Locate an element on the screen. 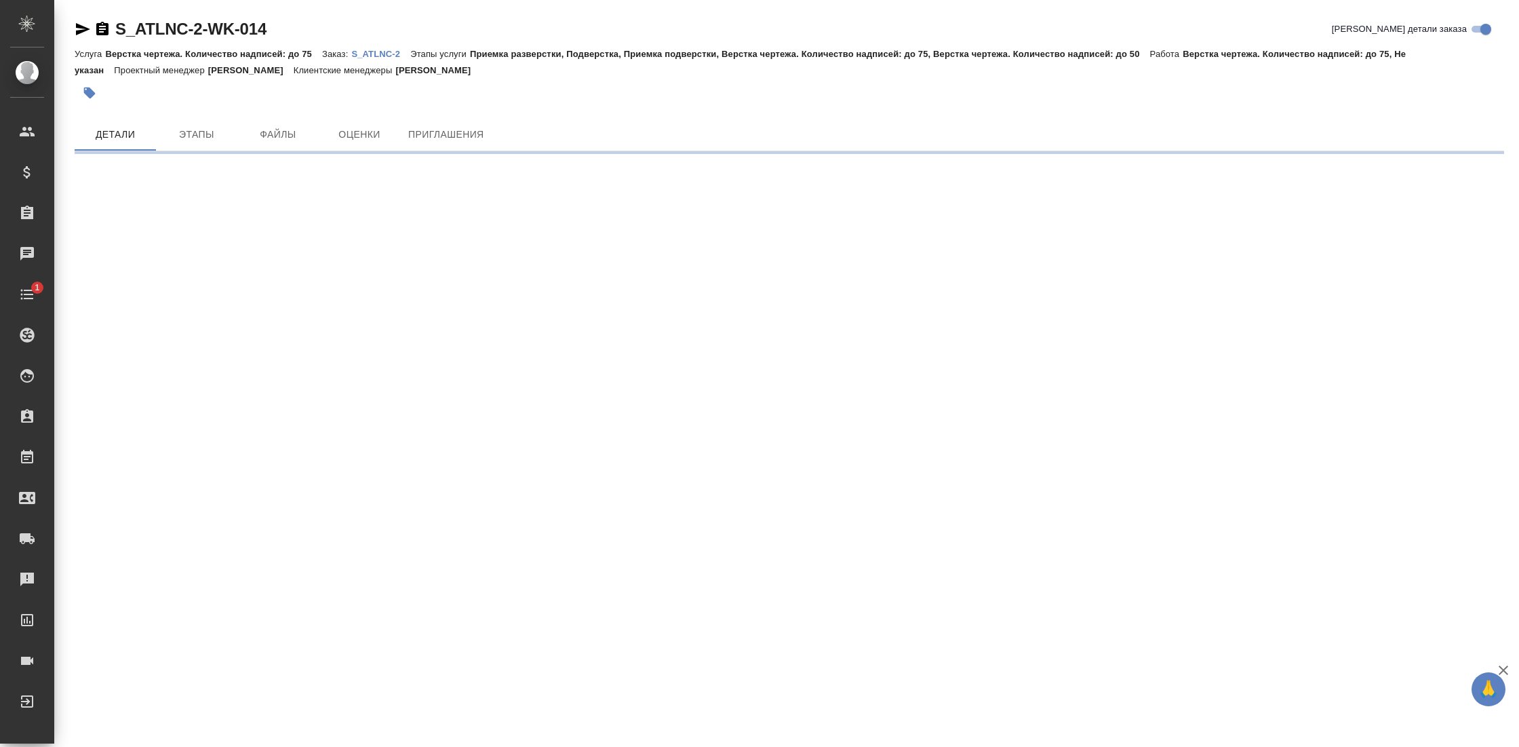 Image resolution: width=1519 pixels, height=747 pixels. span: Приглашения is located at coordinates (446, 134).